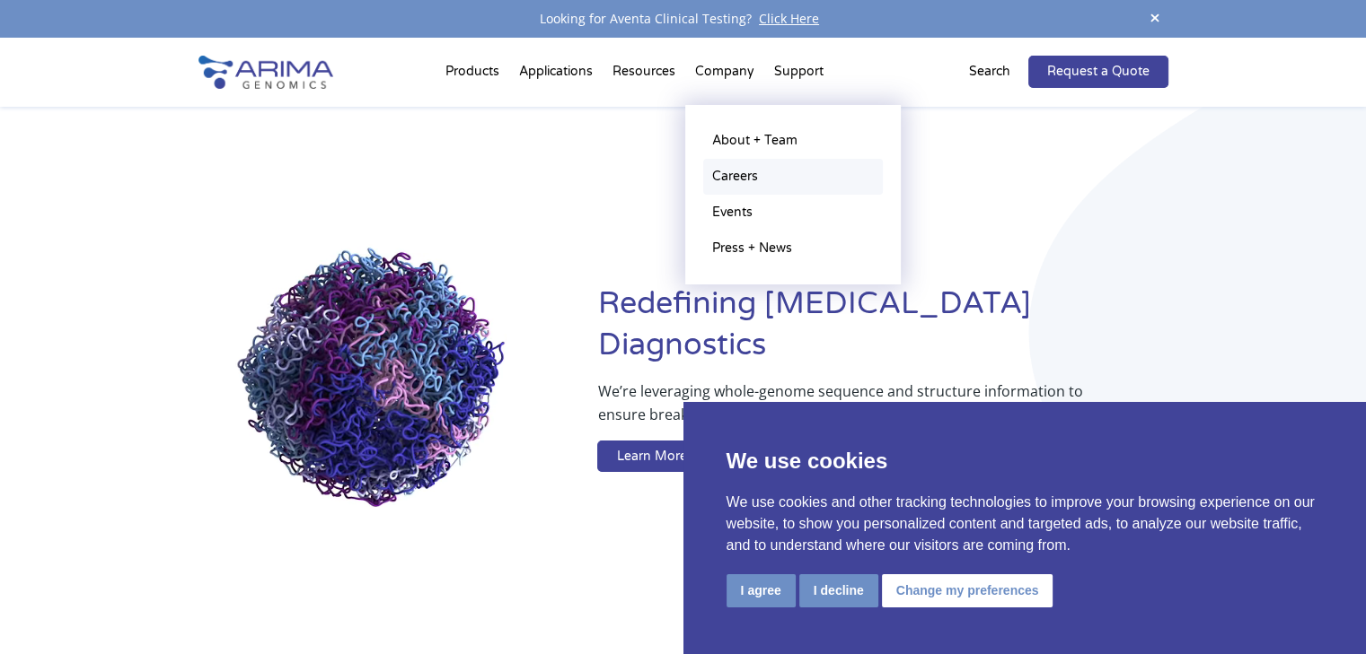  Describe the element at coordinates (651, 457) in the screenshot. I see `a: Learn More` at that location.